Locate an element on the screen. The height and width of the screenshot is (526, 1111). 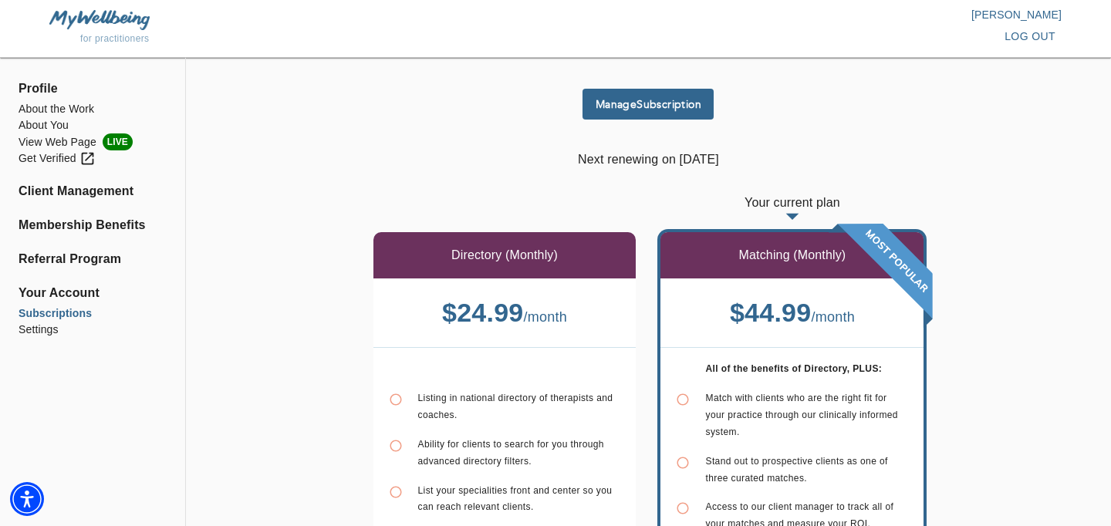
a: View Web PageLIVE is located at coordinates (93, 142).